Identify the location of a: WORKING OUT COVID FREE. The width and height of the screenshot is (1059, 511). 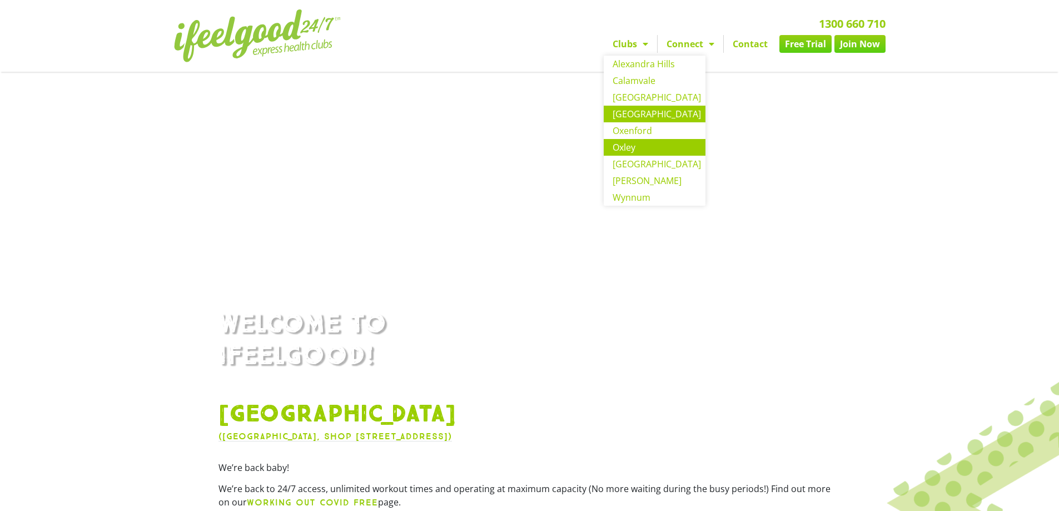
(312, 502).